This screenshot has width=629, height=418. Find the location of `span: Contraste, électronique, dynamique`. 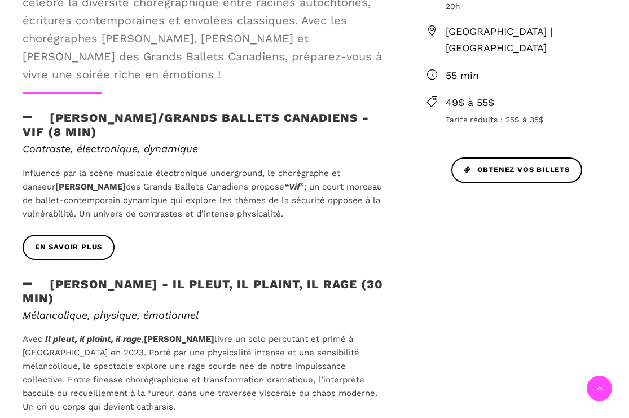

span: Contraste, électronique, dynamique is located at coordinates (110, 148).